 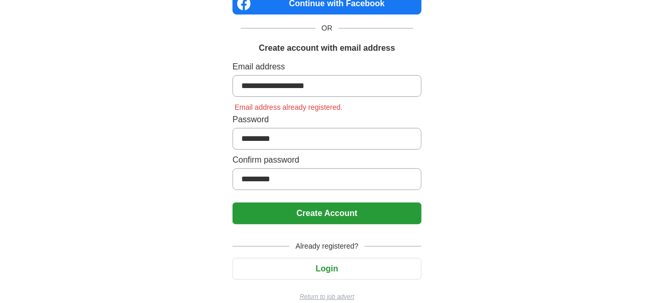 What do you see at coordinates (327, 246) in the screenshot?
I see `span: Already registered?` at bounding box center [327, 246].